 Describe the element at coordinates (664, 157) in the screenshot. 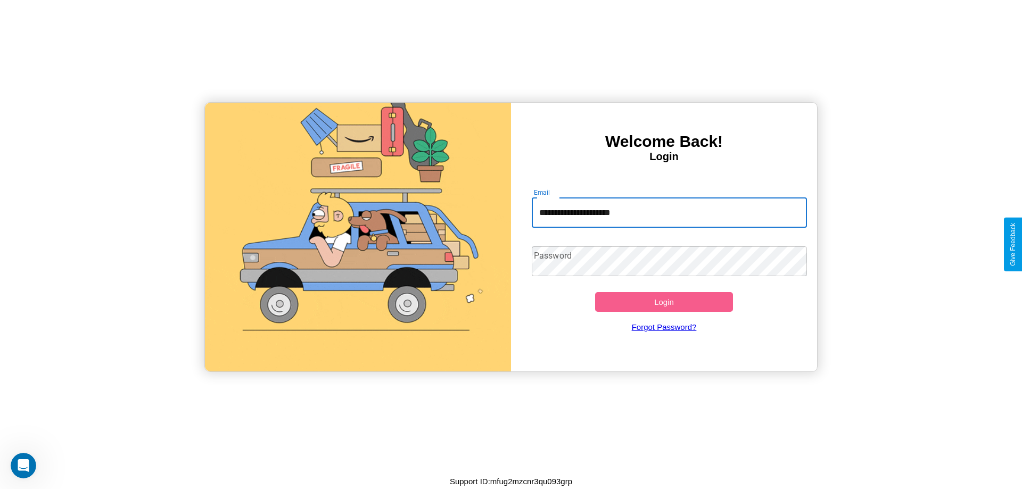

I see `h4: Login` at that location.